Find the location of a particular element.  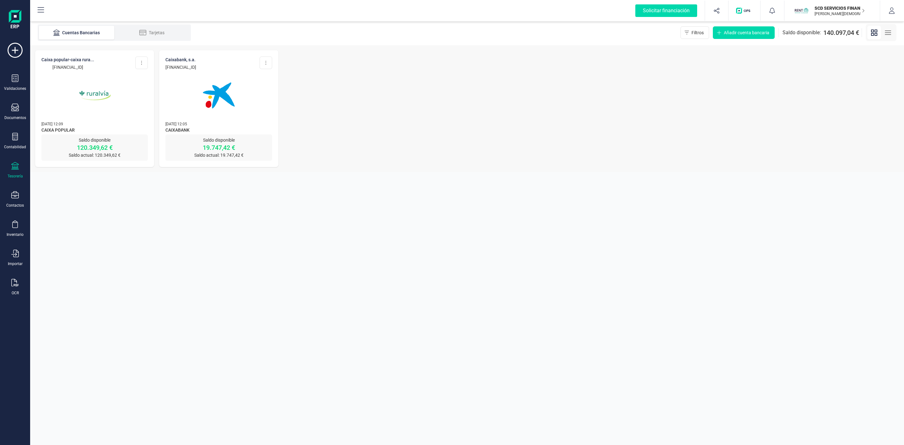

button: Filtros is located at coordinates (695, 33).